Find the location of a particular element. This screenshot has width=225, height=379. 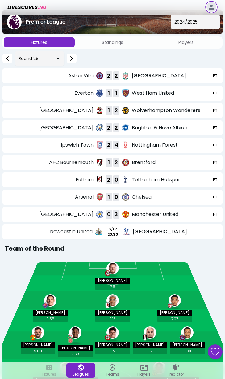

span: 2024/2025 is located at coordinates (192, 22).